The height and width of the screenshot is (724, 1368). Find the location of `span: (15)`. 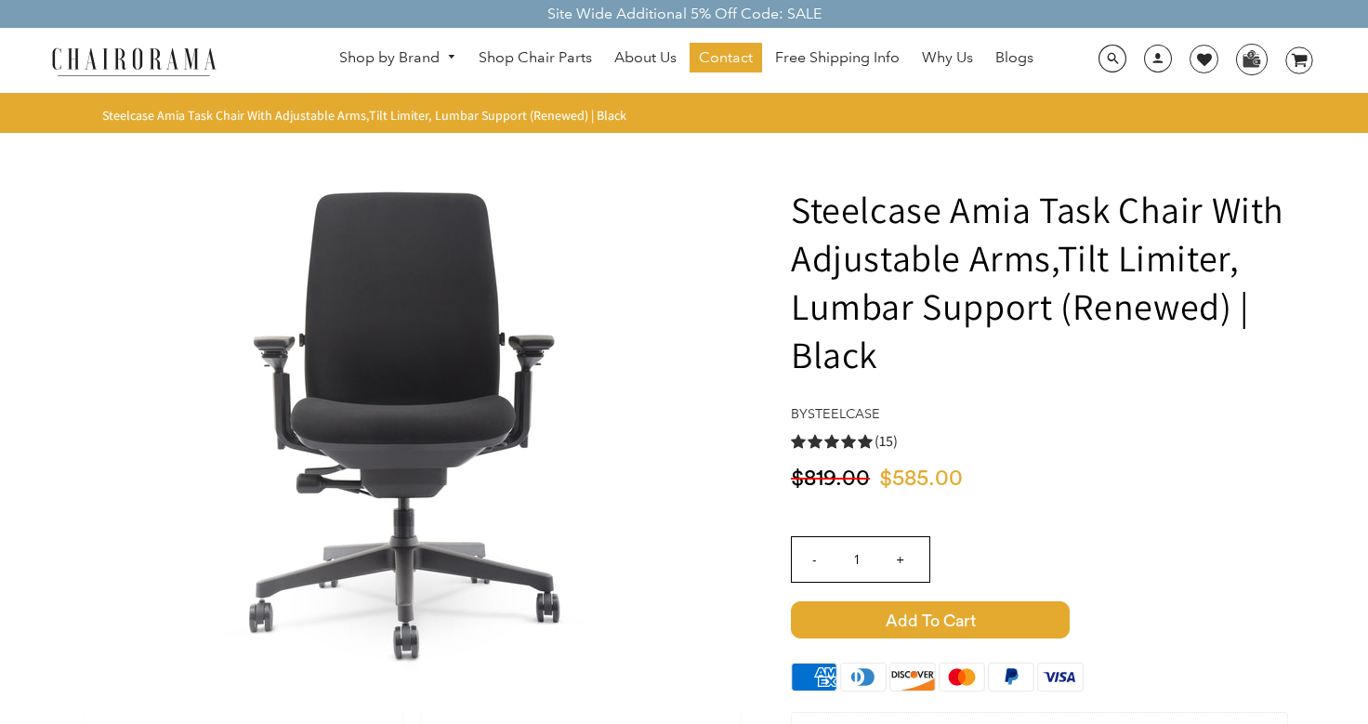

span: (15) is located at coordinates (886, 442).